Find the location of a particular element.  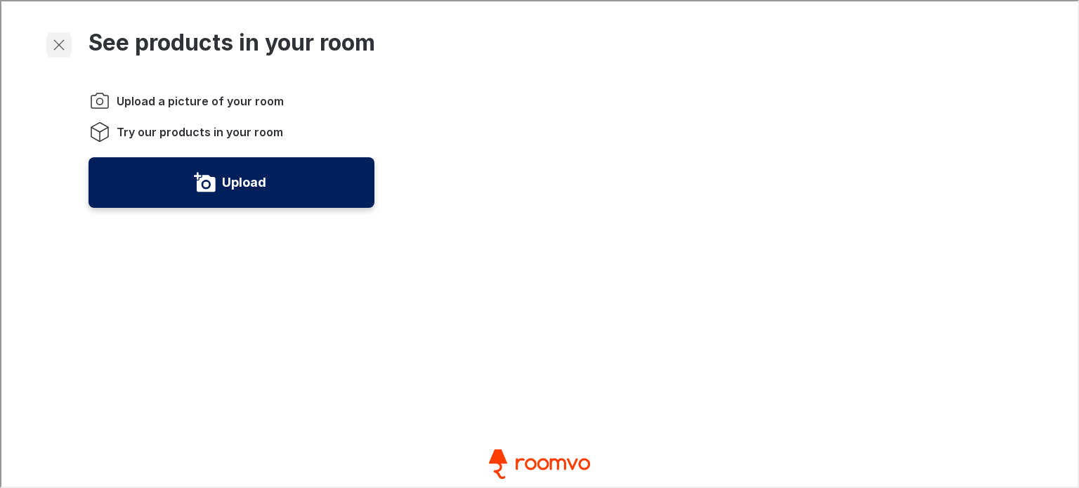

ol: Instructions is located at coordinates (230, 115).